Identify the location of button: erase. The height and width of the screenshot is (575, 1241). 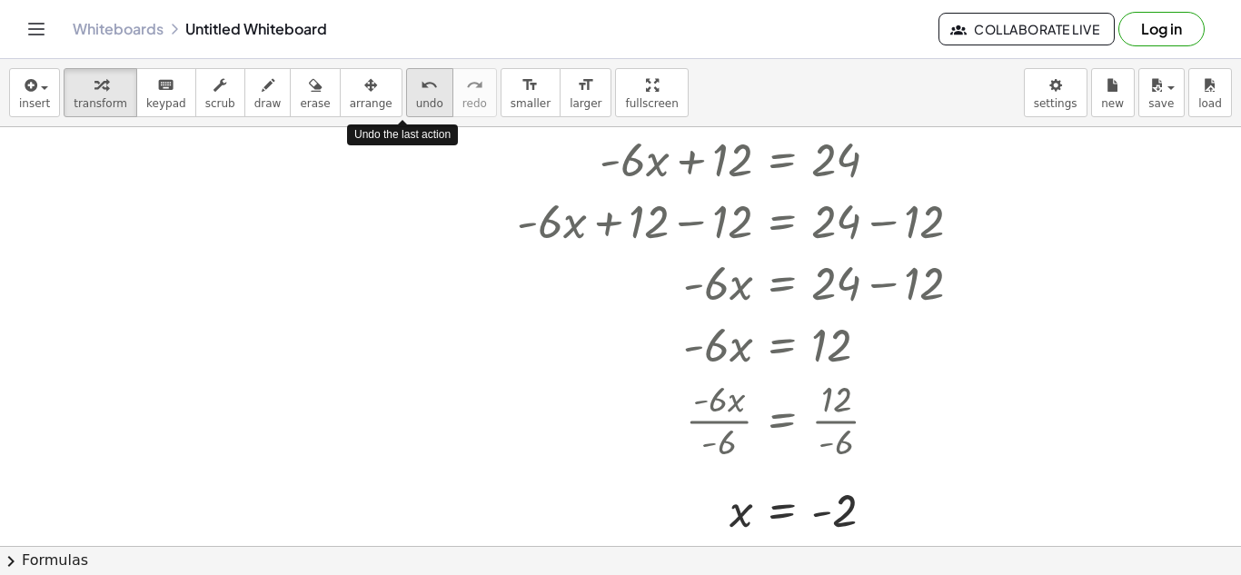
(314, 93).